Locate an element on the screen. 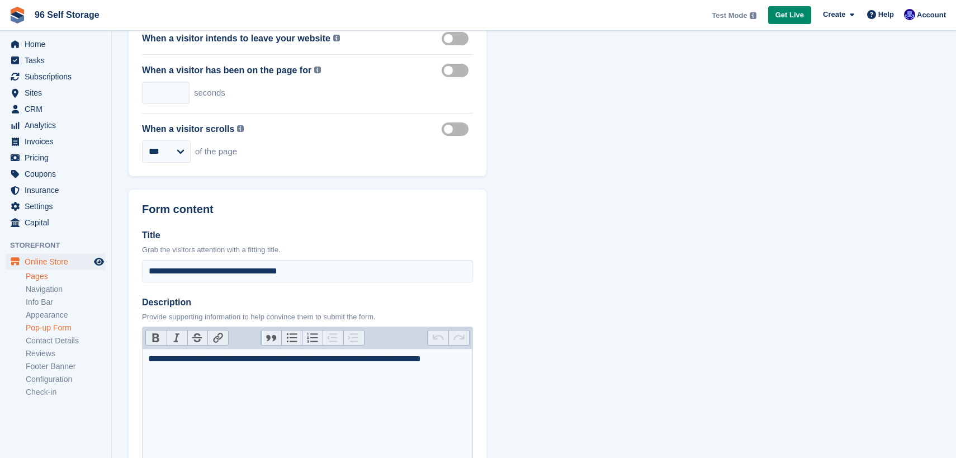  a: Pages is located at coordinates (65, 276).